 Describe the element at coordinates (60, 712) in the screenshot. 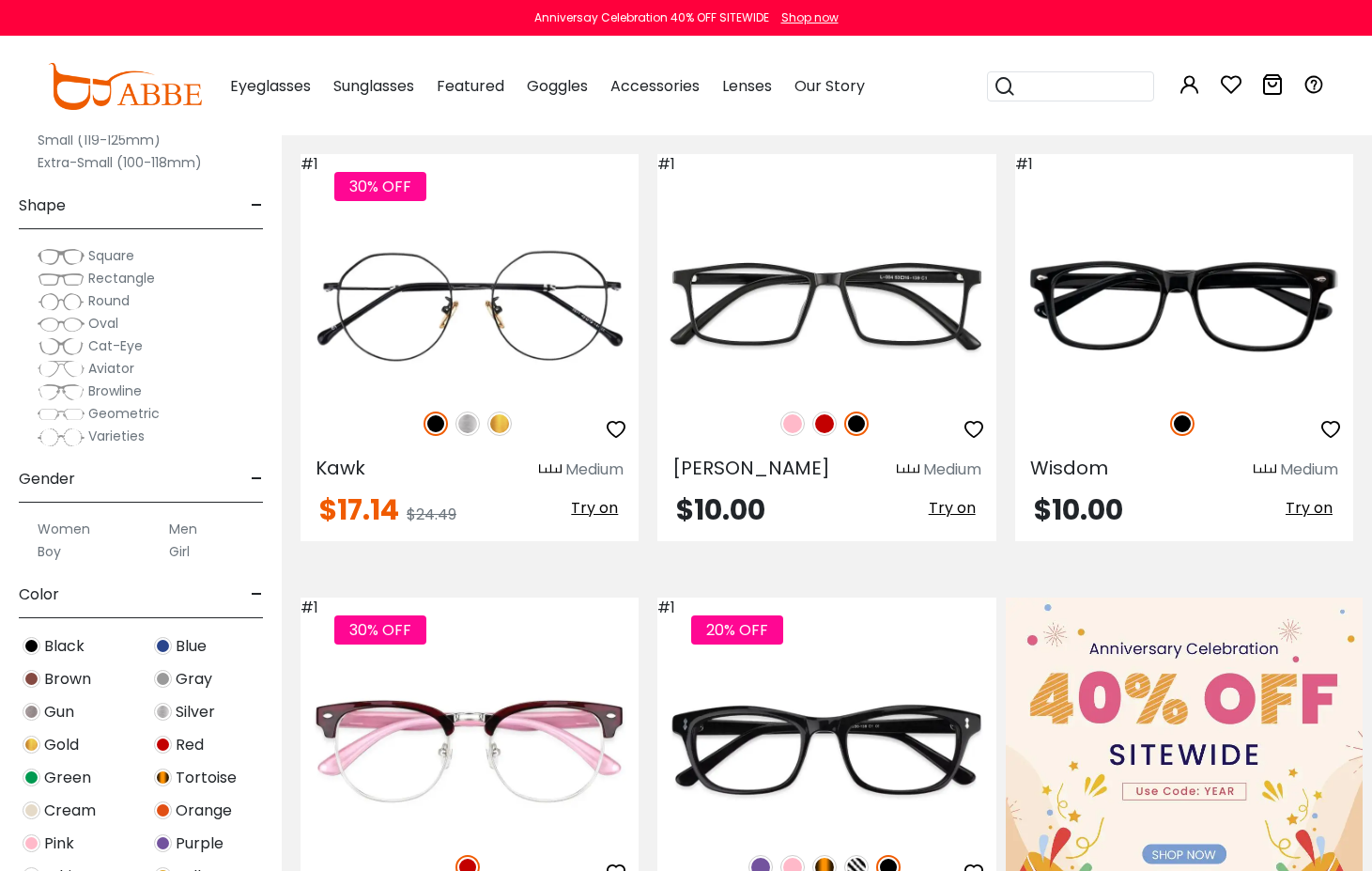

I see `span: Gun` at that location.